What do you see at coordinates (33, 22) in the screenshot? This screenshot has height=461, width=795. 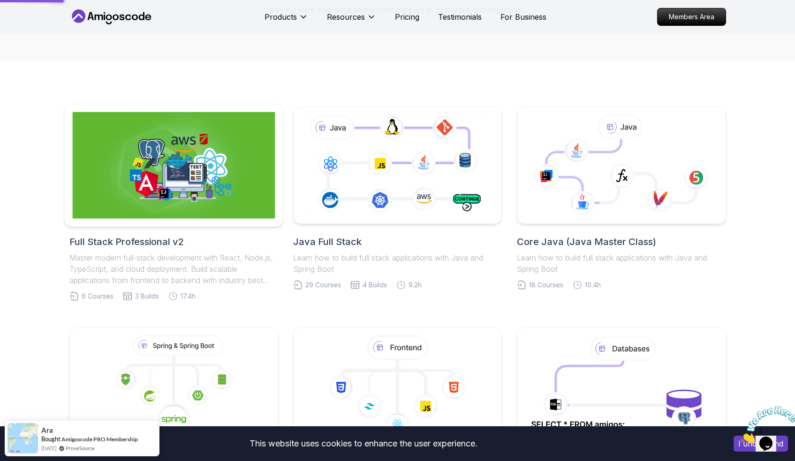 I see `img: Chat attention grabber` at bounding box center [33, 22].